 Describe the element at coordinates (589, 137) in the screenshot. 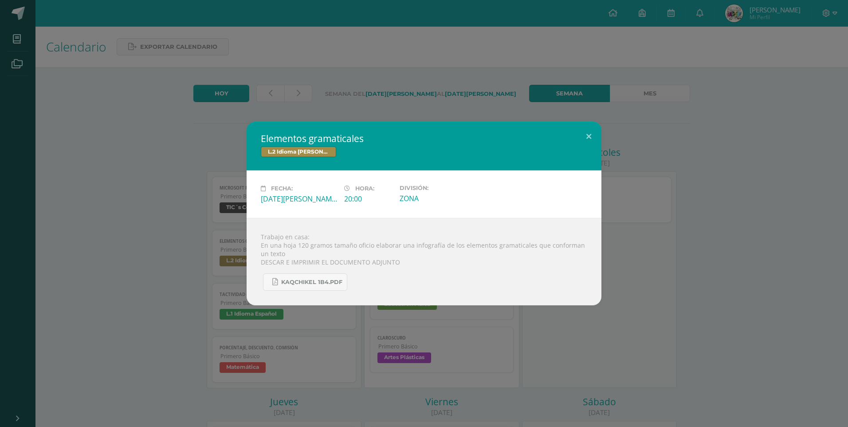

I see `button: Close (Esc)` at that location.